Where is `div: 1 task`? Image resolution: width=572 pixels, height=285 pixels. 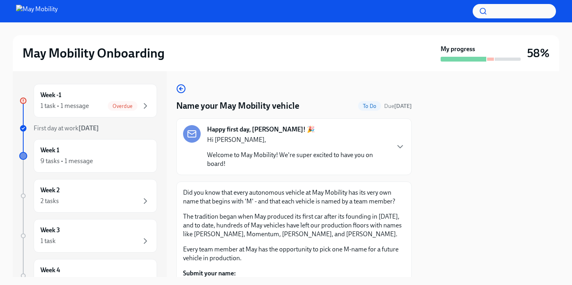 div: 1 task is located at coordinates (48, 241).